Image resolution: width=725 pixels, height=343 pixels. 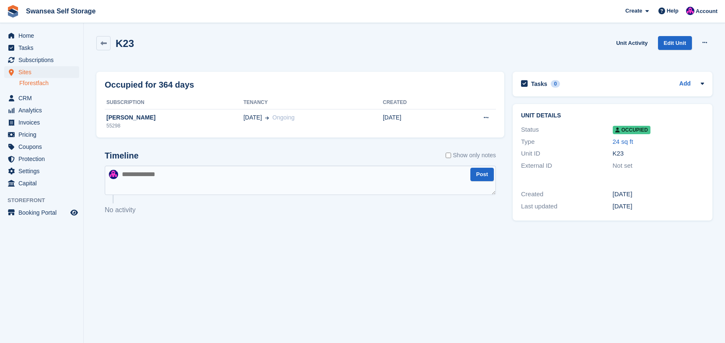 I want to click on span: Protection, so click(x=44, y=159).